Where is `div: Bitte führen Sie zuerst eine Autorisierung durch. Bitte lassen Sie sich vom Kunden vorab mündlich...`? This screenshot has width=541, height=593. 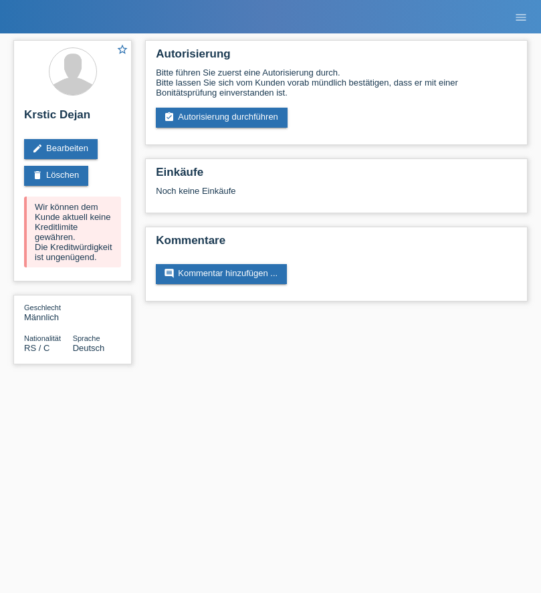 div: Bitte führen Sie zuerst eine Autorisierung durch. Bitte lassen Sie sich vom Kunden vorab mündlich... is located at coordinates (336, 82).